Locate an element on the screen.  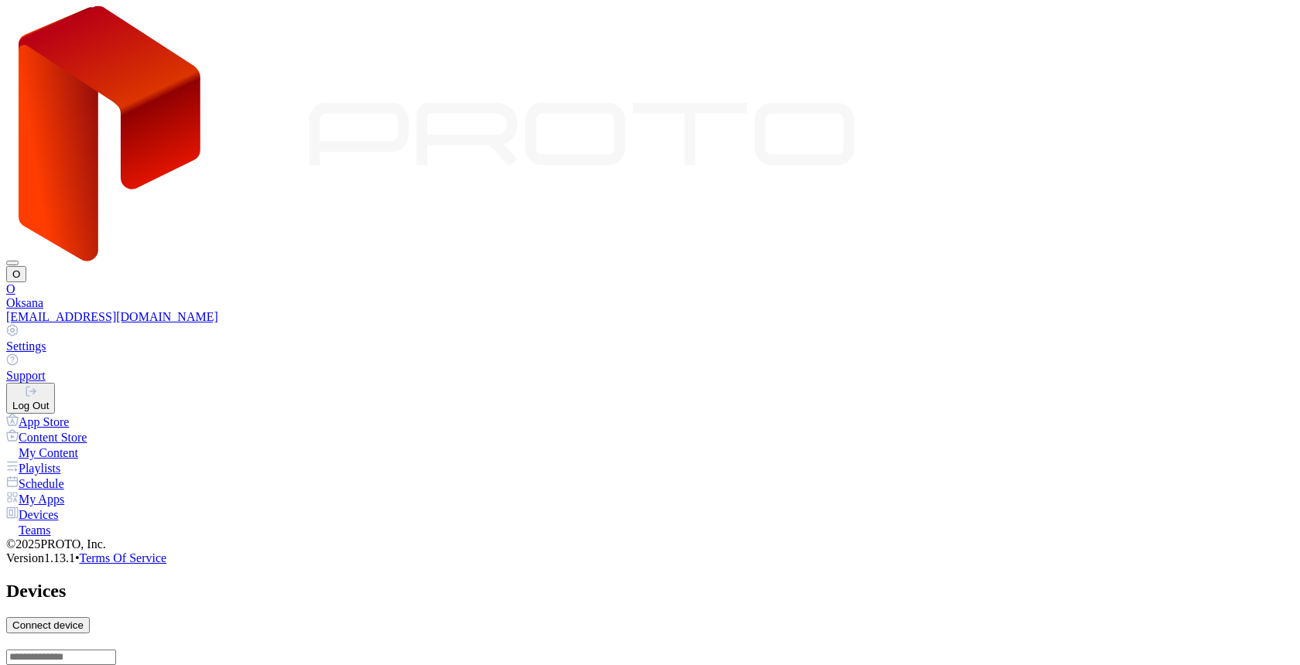
div: App Store is located at coordinates (650, 422).